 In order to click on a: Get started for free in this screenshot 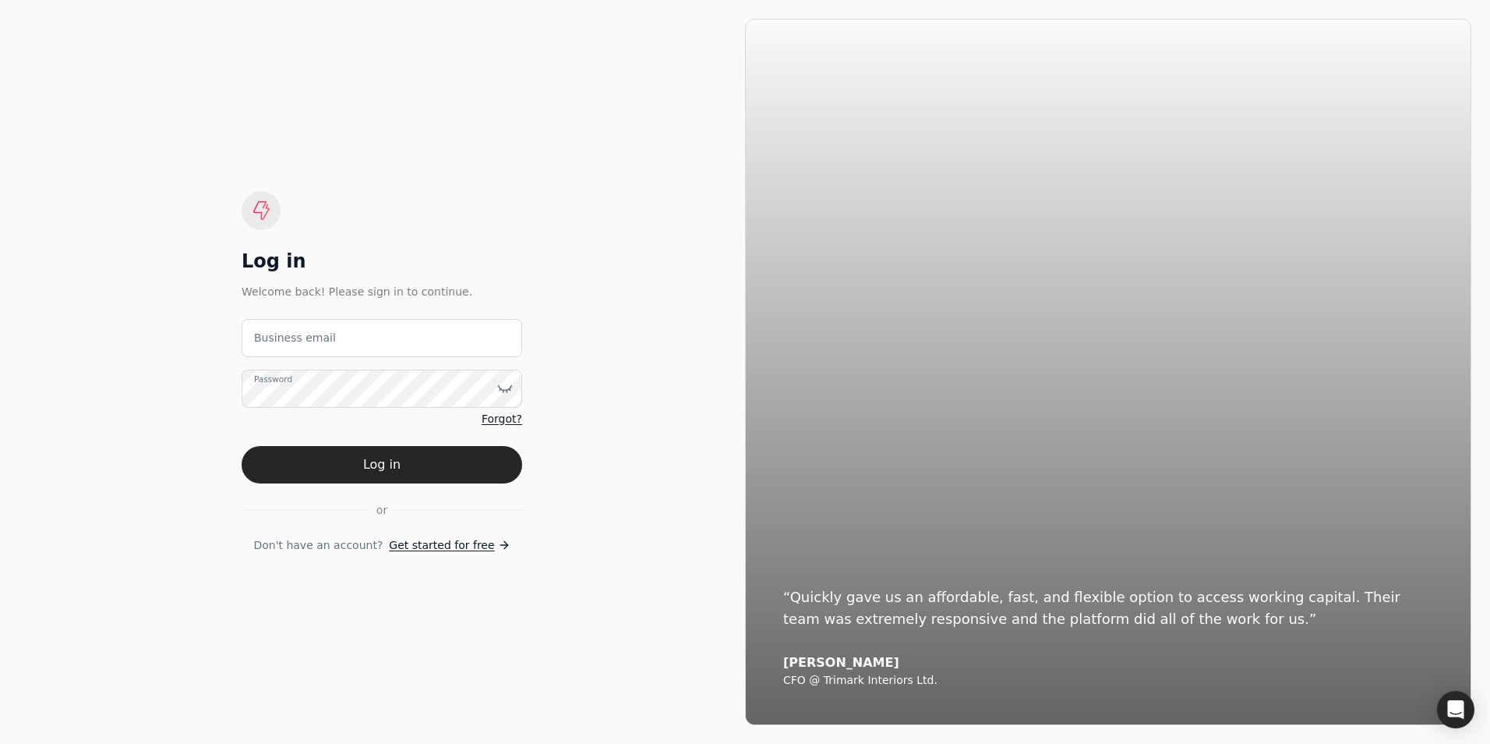, I will do `click(449, 545)`.